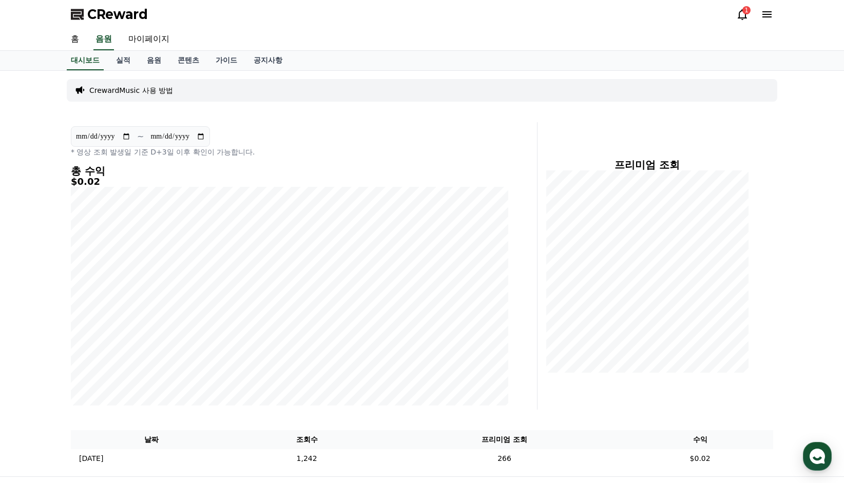  What do you see at coordinates (227, 61) in the screenshot?
I see `a: 가이드` at bounding box center [227, 61].